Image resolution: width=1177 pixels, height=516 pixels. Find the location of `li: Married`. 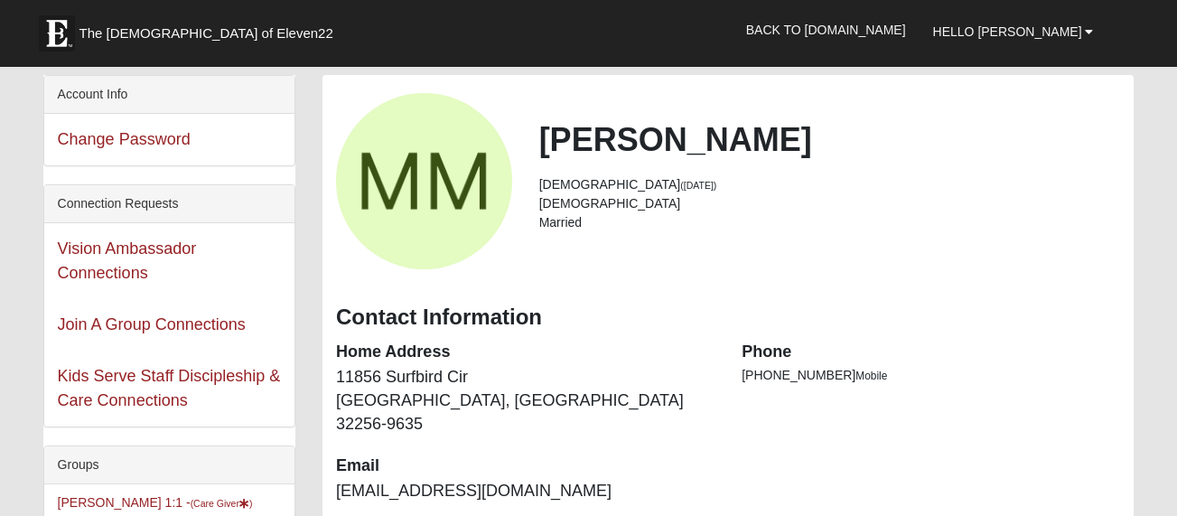

li: Married is located at coordinates (830, 222).